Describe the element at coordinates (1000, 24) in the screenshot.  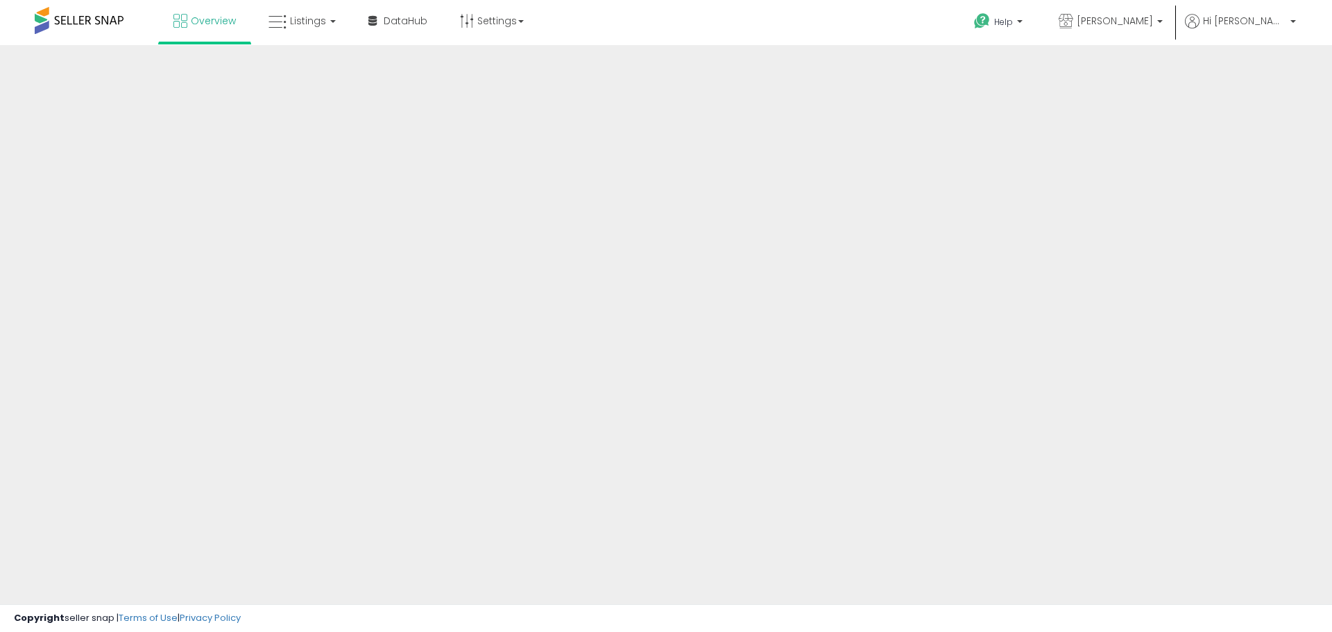
I see `a: Help` at that location.